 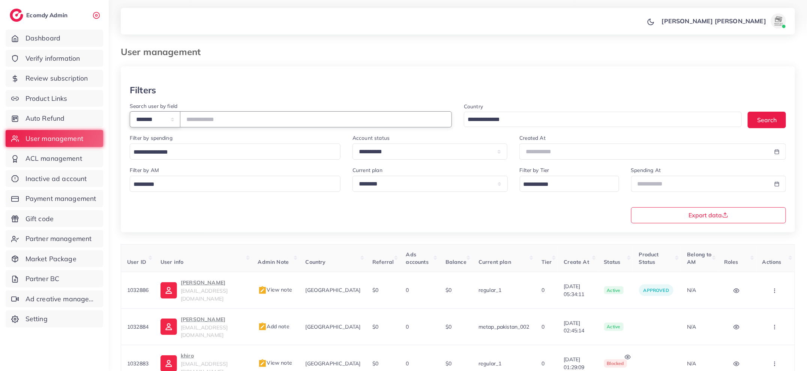 What do you see at coordinates (58, 239) in the screenshot?
I see `span: Partner management` at bounding box center [58, 239].